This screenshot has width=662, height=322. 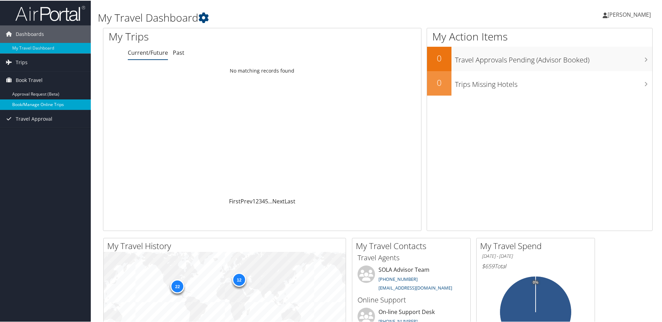 What do you see at coordinates (263, 201) in the screenshot?
I see `a: 4` at bounding box center [263, 201].